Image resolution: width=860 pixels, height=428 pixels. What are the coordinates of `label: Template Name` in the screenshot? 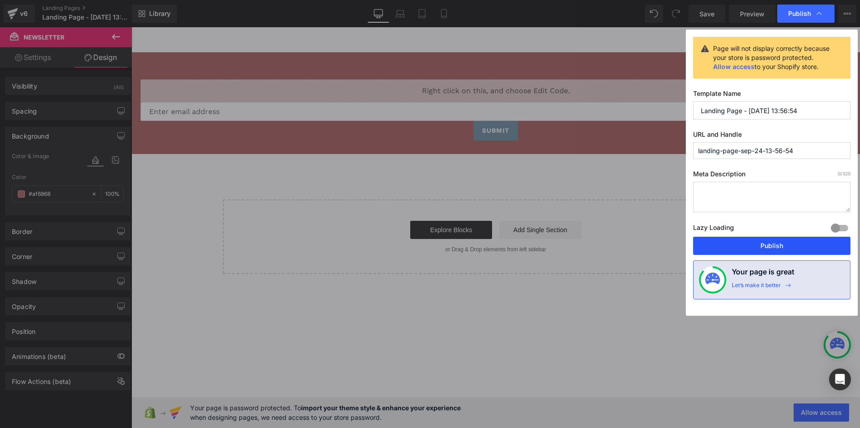 It's located at (772, 95).